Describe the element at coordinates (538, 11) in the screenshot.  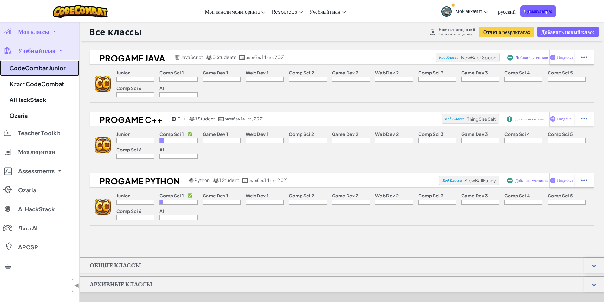
I see `a: Сделать запрос` at that location.